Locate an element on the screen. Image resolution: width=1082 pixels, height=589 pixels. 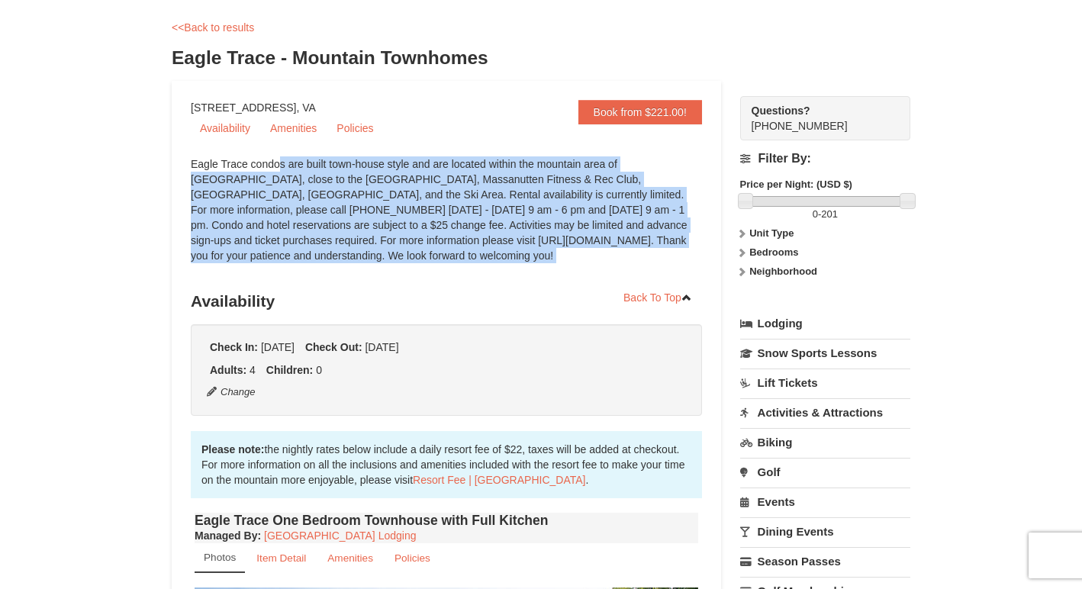
span: Managed By is located at coordinates (226, 536).